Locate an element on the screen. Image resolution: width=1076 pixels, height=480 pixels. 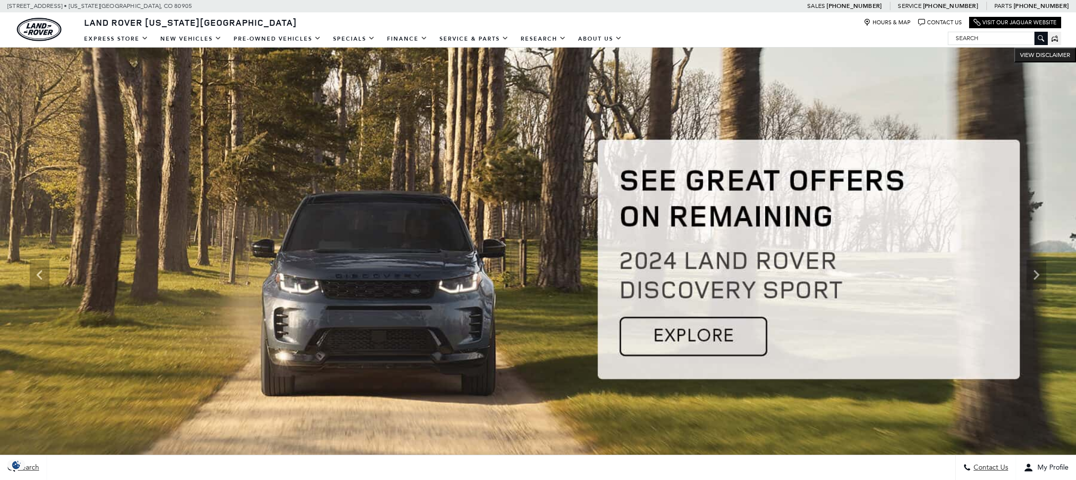
a: Visit Our Jaguar Website is located at coordinates (1015, 22).